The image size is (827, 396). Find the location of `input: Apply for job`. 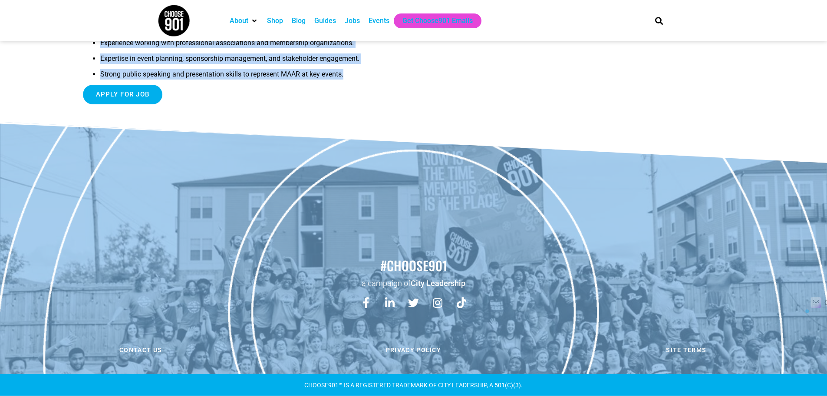

input: Apply for job is located at coordinates (123, 94).